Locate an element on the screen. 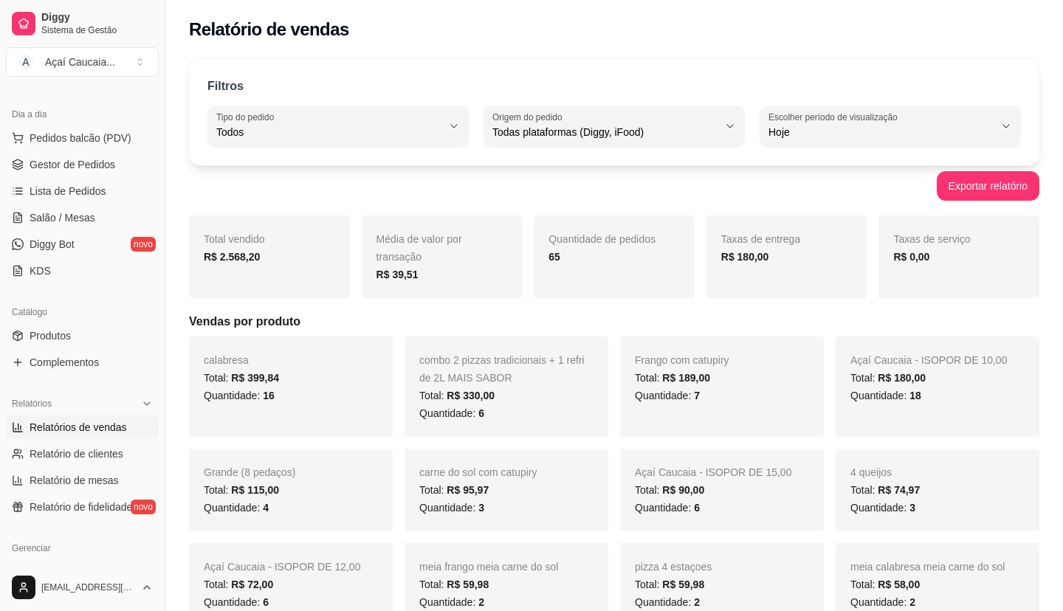  span: Grande (8 pedaços) is located at coordinates (249, 472).